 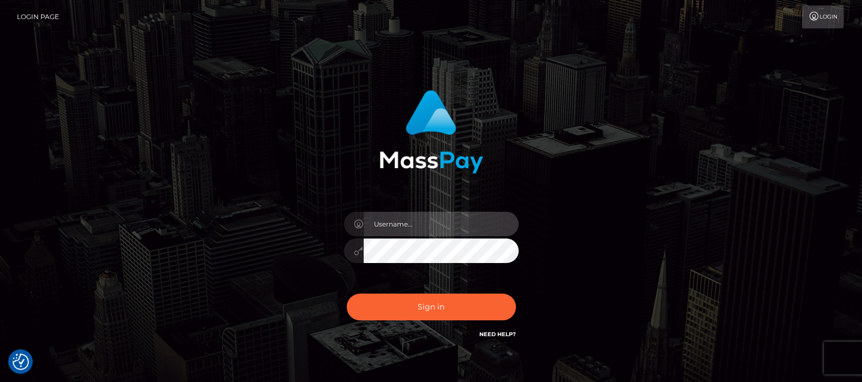 What do you see at coordinates (431, 307) in the screenshot?
I see `button: Sign in` at bounding box center [431, 307].